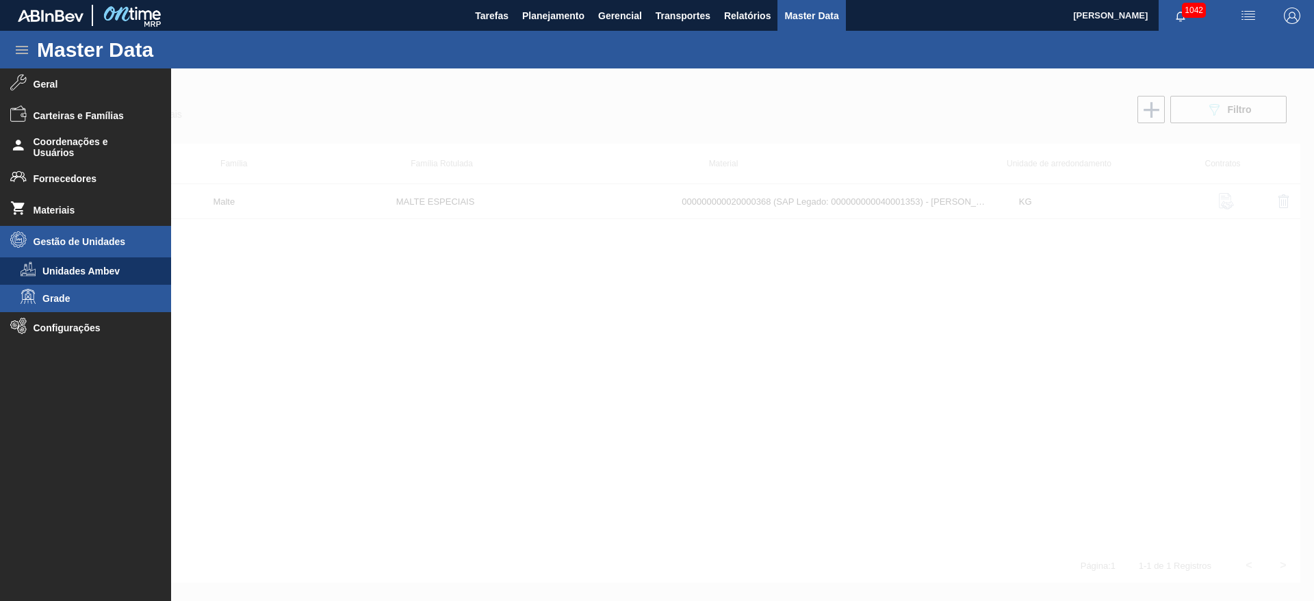 The image size is (1314, 601). I want to click on span: Tarefas, so click(491, 16).